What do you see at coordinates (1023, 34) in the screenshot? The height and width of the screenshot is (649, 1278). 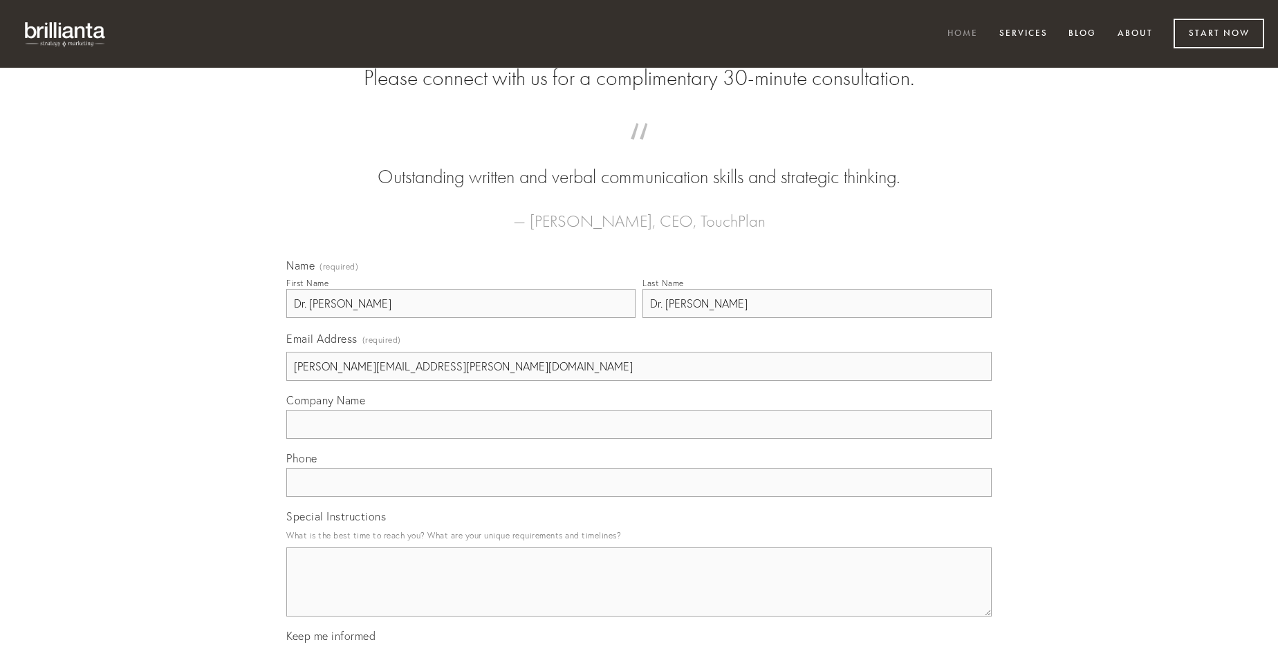 I see `a: Services` at bounding box center [1023, 34].